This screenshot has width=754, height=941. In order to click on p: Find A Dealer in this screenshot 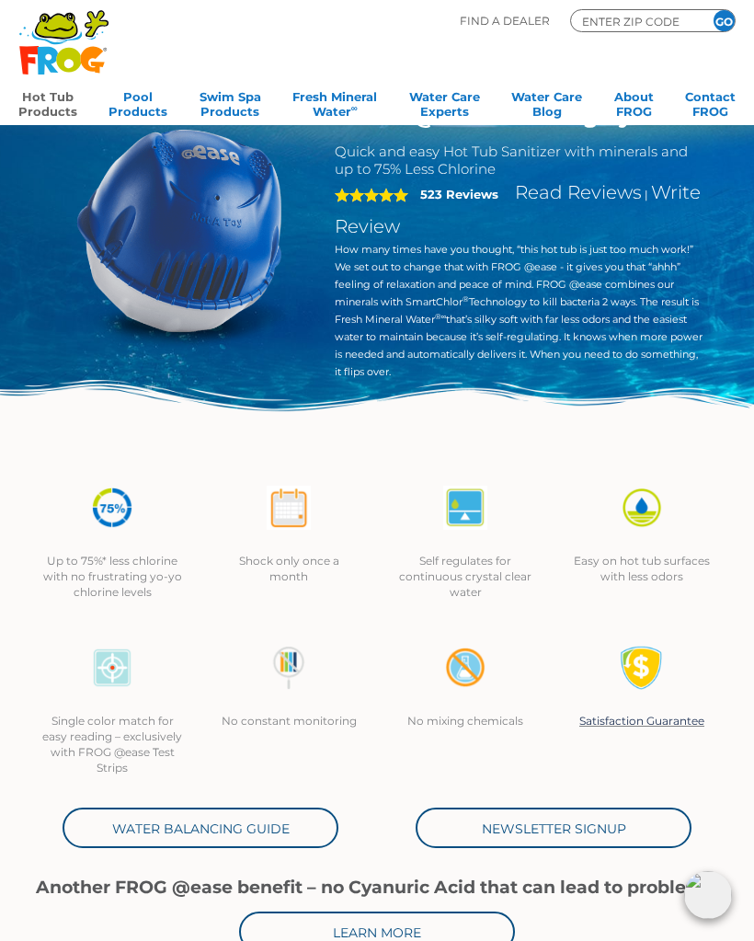, I will do `click(505, 20)`.